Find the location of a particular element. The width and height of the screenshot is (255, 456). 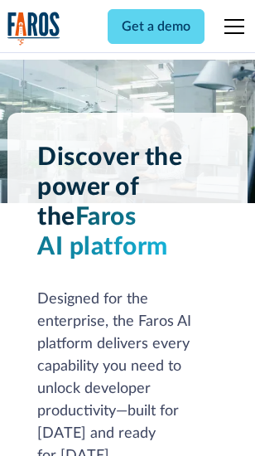

a: home is located at coordinates (34, 28).